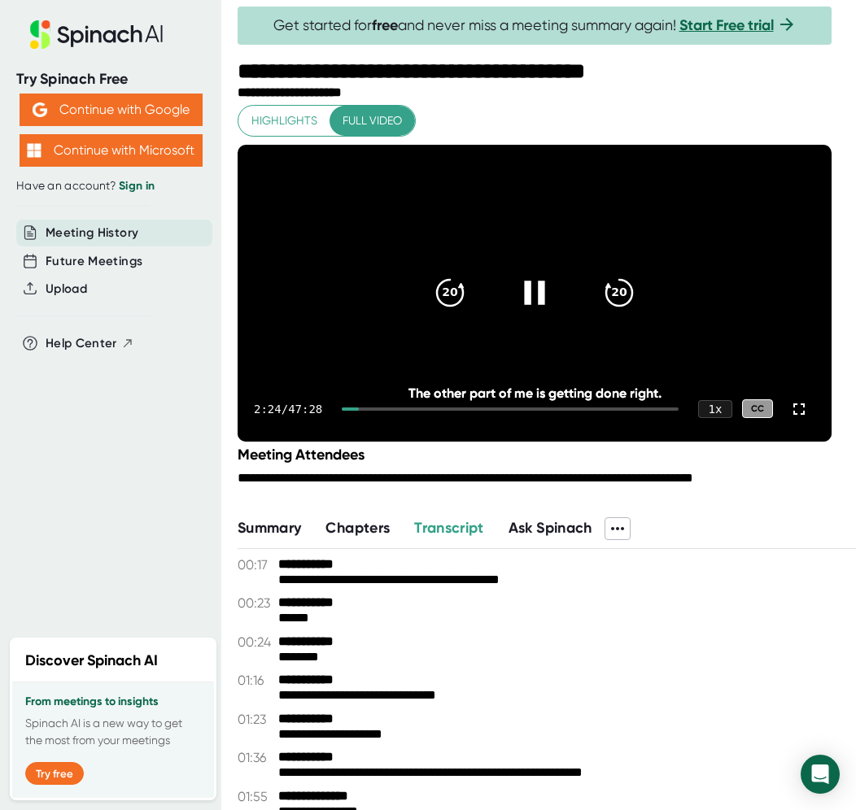  What do you see at coordinates (92, 233) in the screenshot?
I see `span: Meeting History` at bounding box center [92, 233].